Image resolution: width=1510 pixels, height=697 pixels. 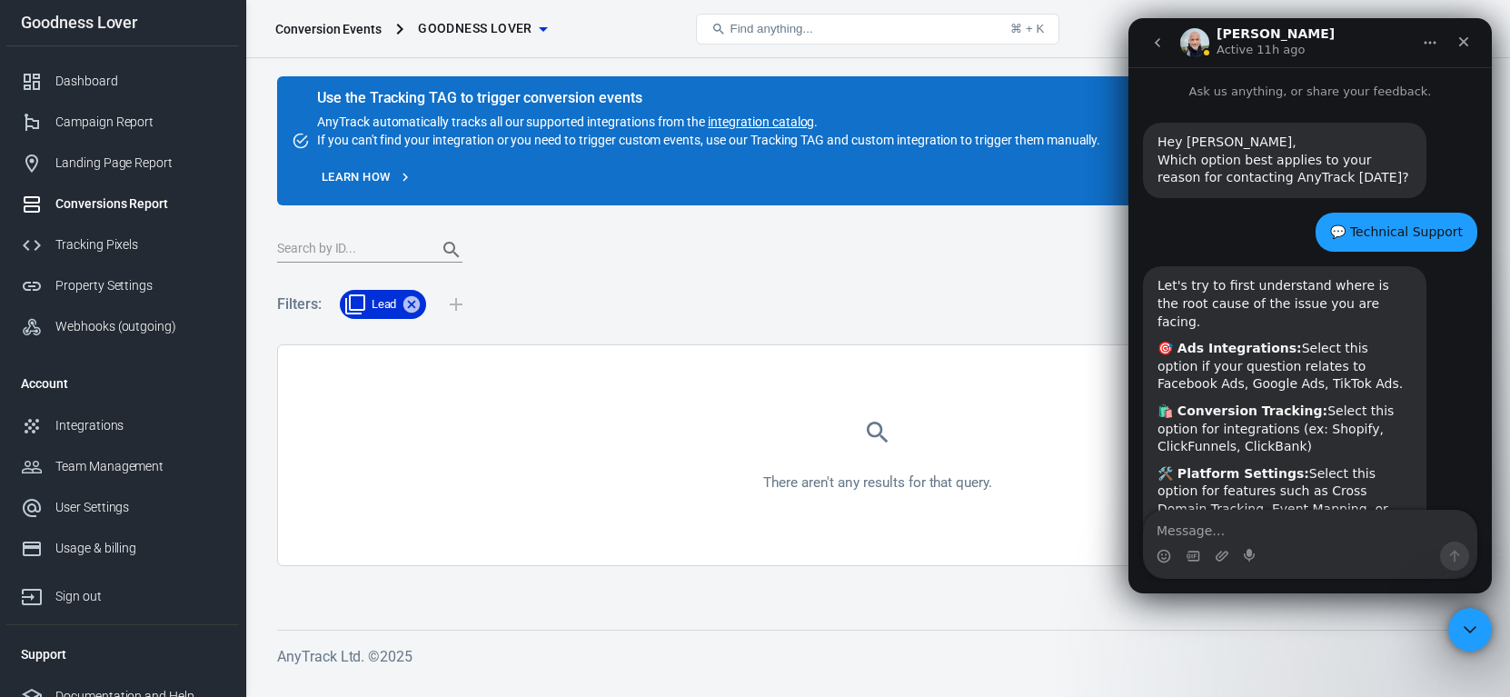 What do you see at coordinates (140, 163) in the screenshot?
I see `div: Landing Page Report` at bounding box center [140, 163].